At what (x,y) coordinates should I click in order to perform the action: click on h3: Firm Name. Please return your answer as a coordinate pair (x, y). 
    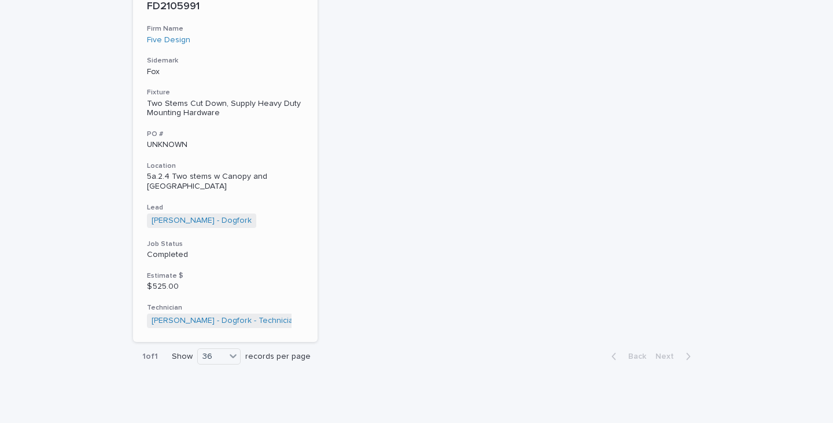
    Looking at the image, I should click on (225, 29).